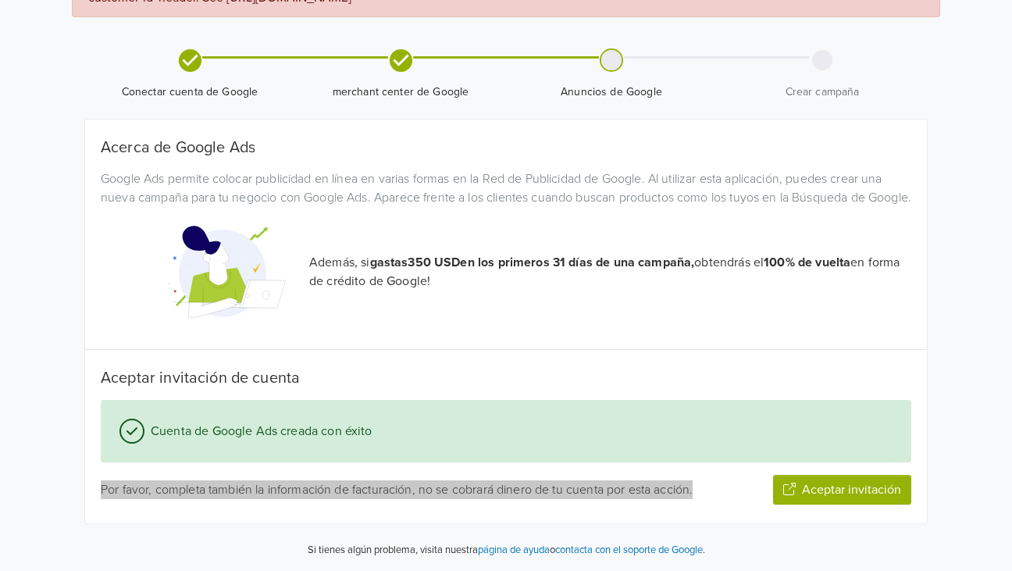 The image size is (1012, 571). Describe the element at coordinates (401, 490) in the screenshot. I see `p: Por favor, completa también la información de facturación, no se cobrará dinero de tu cuenta por ...` at that location.